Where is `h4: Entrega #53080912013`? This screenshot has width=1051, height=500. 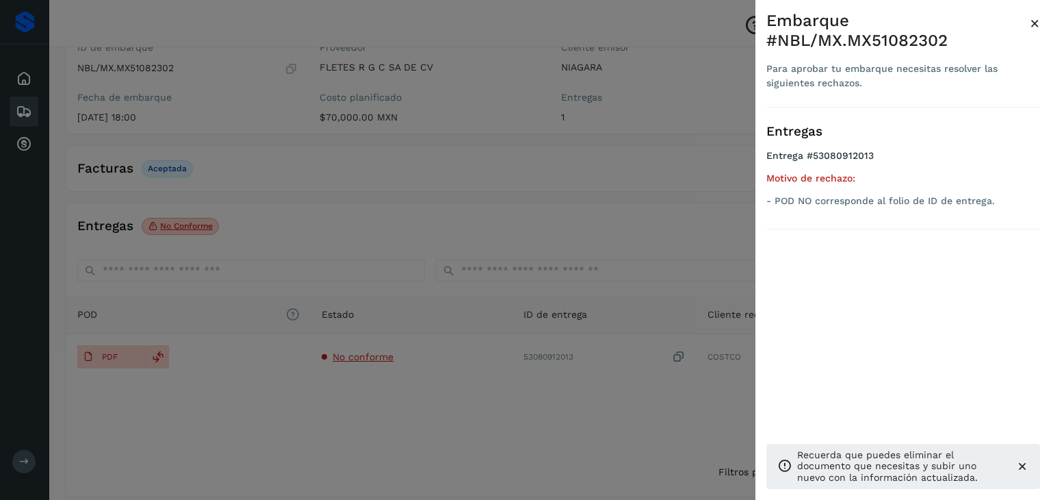 h4: Entrega #53080912013 is located at coordinates (903, 161).